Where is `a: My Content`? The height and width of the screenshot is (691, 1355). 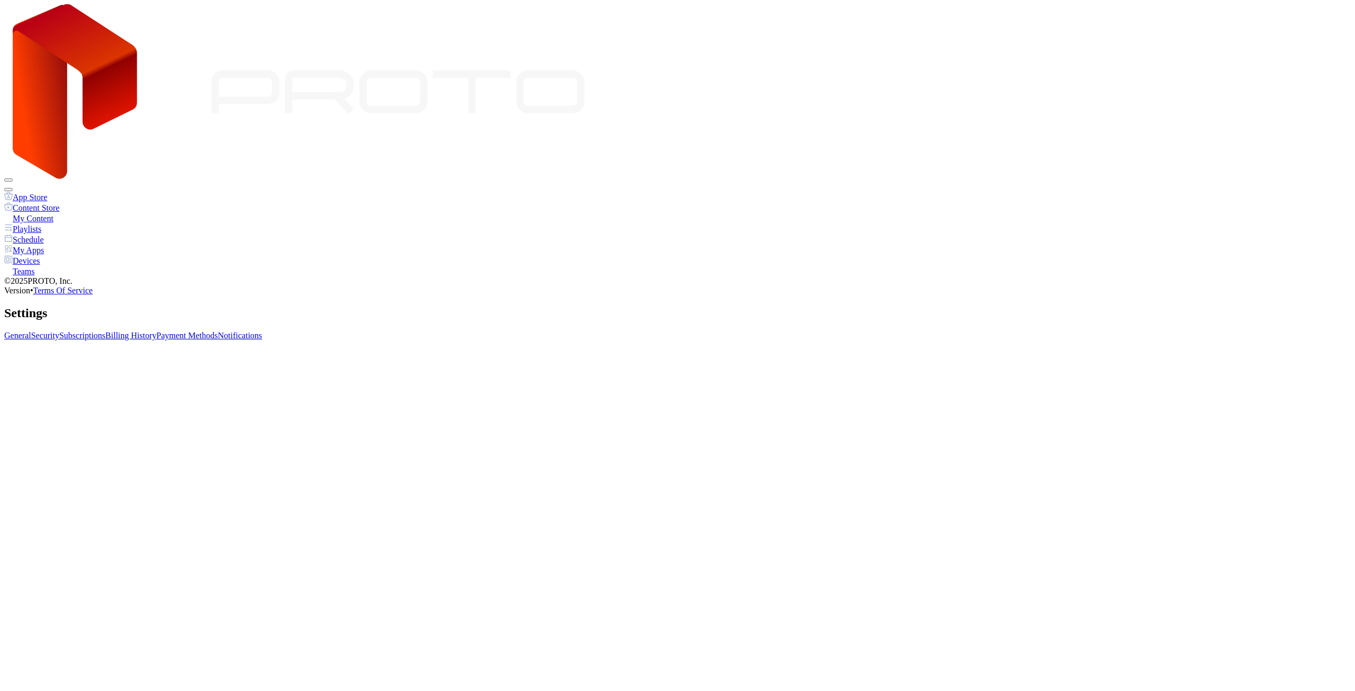 a: My Content is located at coordinates (678, 218).